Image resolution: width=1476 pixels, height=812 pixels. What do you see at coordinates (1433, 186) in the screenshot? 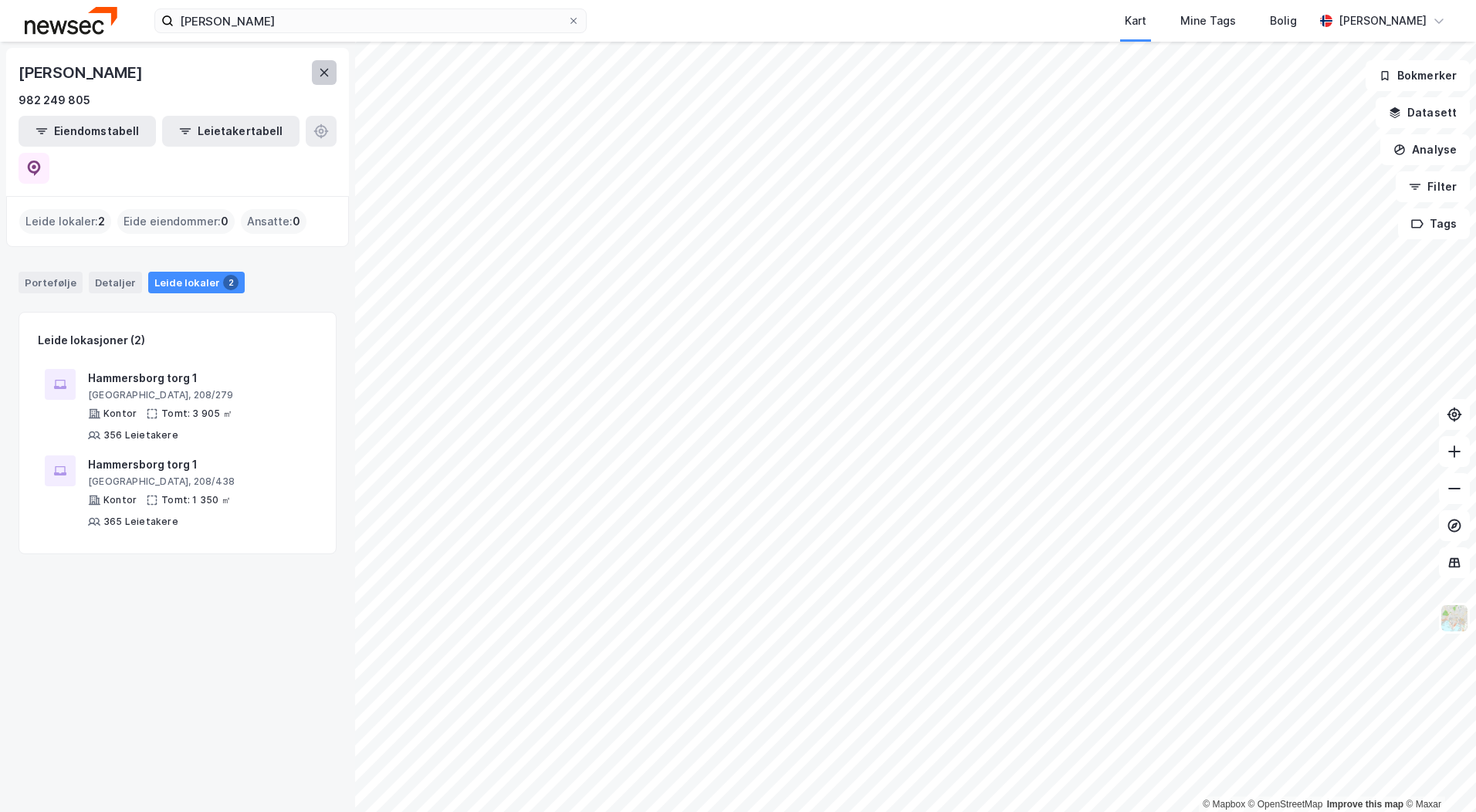
I see `button: Filter` at bounding box center [1433, 186].